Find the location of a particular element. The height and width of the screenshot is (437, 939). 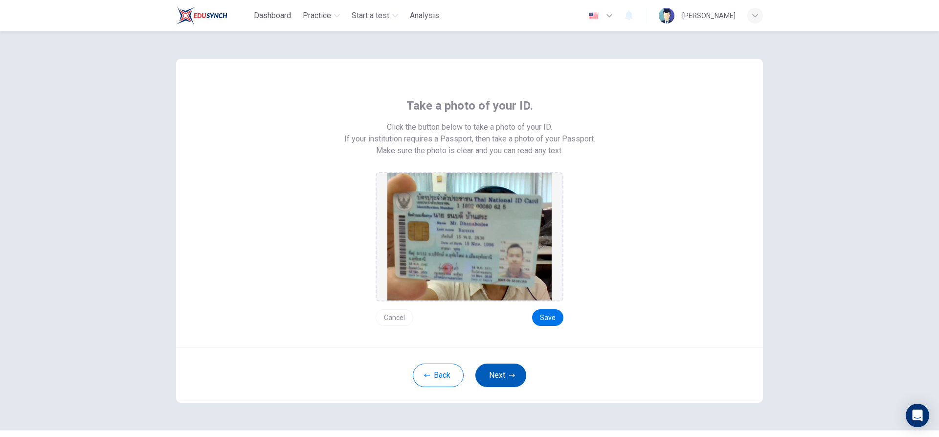

div: Open Intercom Messenger is located at coordinates (918, 415).